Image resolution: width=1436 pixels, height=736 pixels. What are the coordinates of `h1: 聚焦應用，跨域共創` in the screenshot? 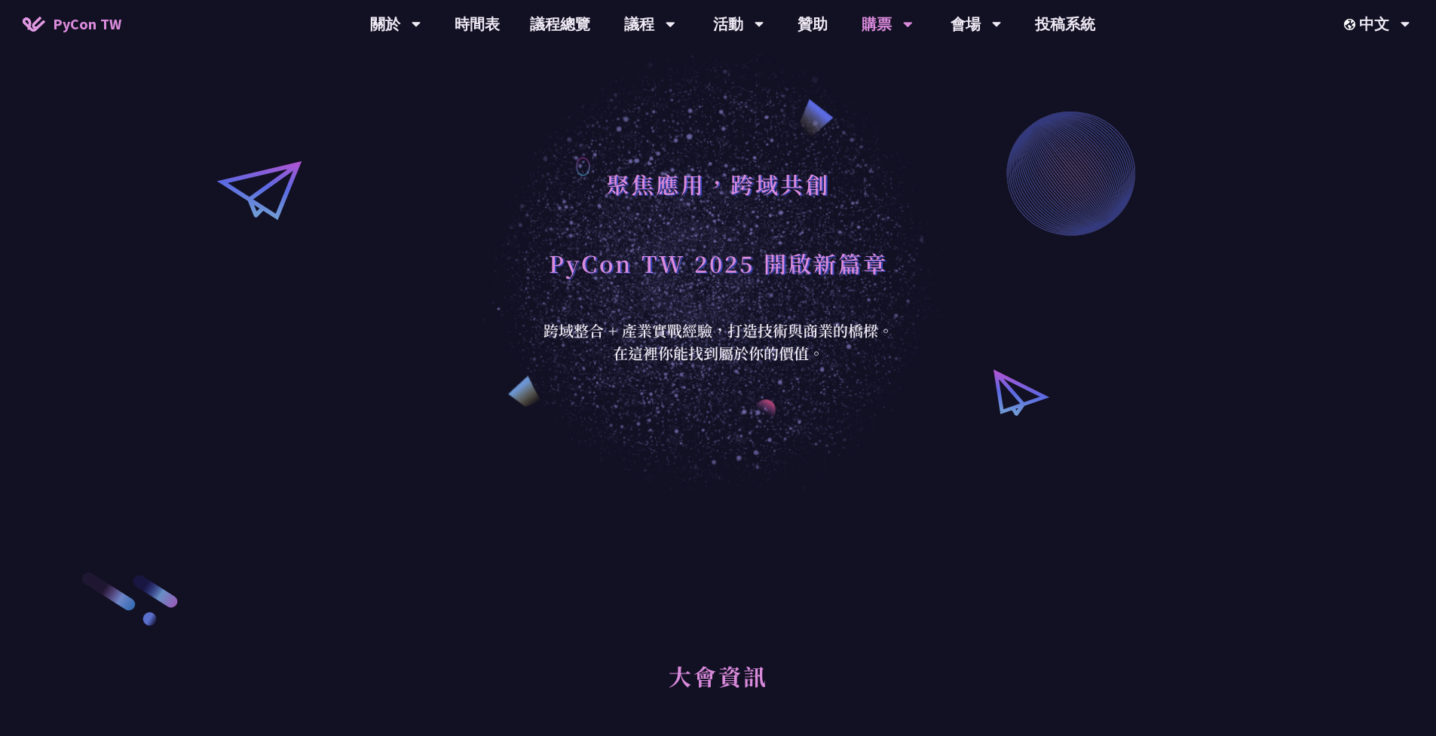 It's located at (718, 184).